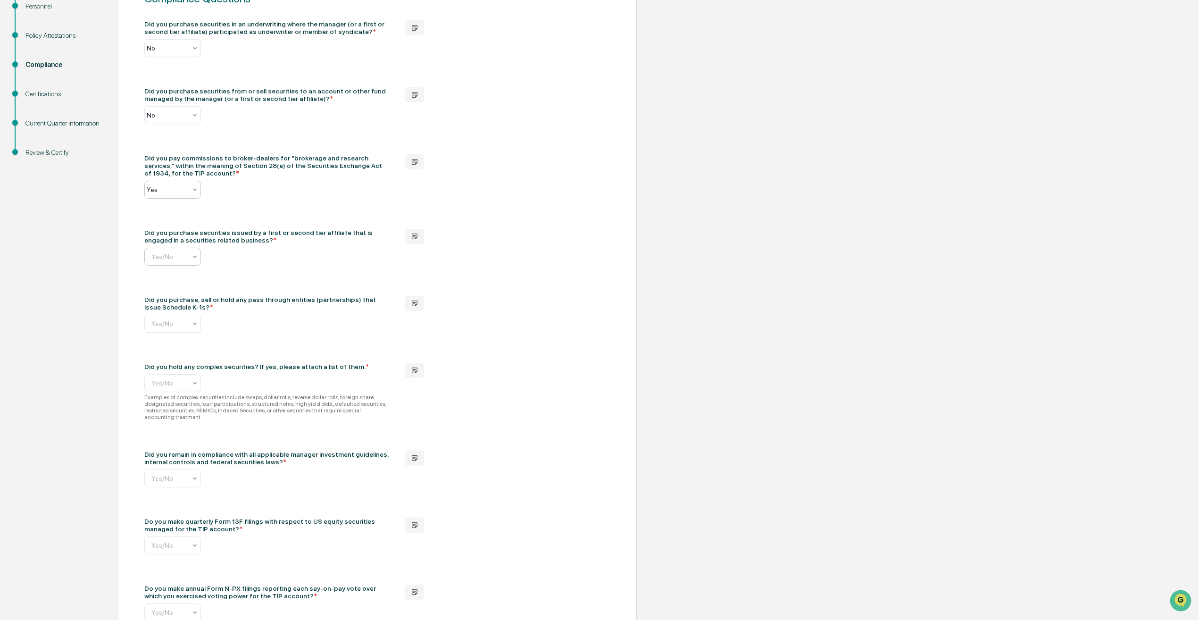 This screenshot has height=620, width=1199. What do you see at coordinates (36, 108) in the screenshot?
I see `div: Past conversations` at bounding box center [36, 108].